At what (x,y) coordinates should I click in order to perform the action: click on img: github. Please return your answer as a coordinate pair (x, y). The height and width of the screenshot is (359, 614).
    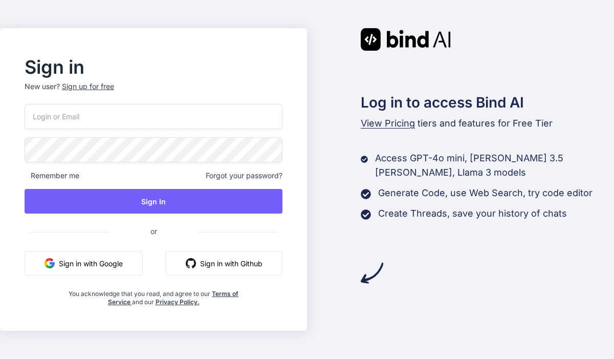
    Looking at the image, I should click on (191, 263).